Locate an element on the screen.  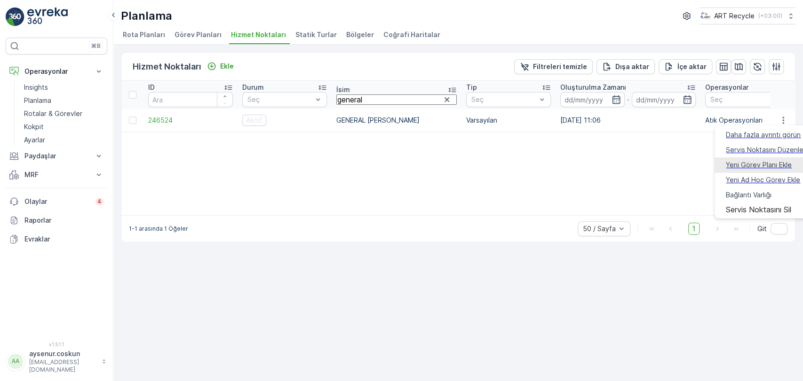
span: Bölgeler is located at coordinates (360, 35).